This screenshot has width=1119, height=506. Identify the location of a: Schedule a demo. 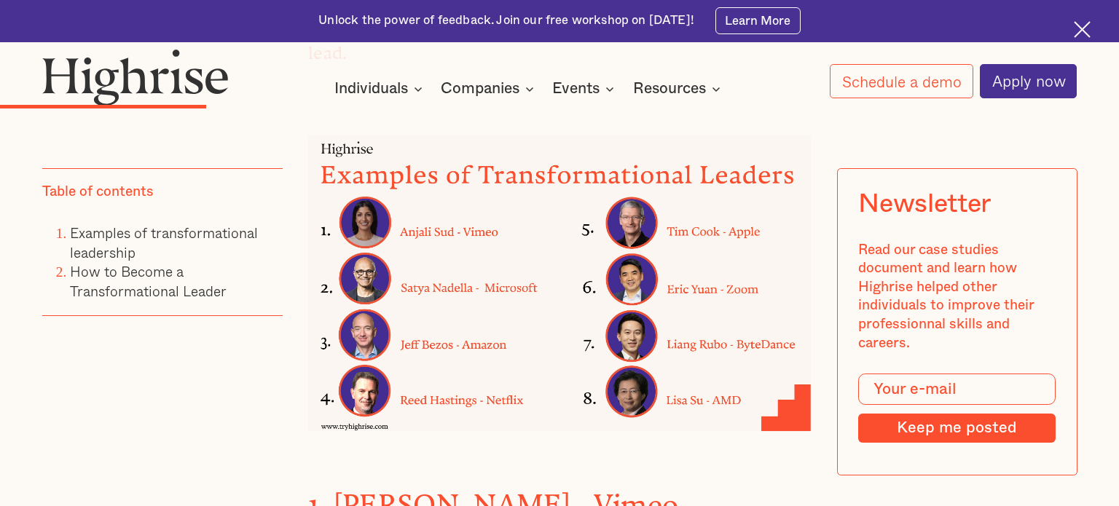
(901, 81).